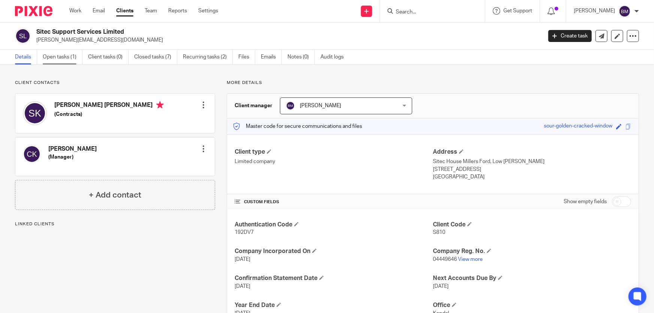  I want to click on span: 192DV7, so click(244, 233).